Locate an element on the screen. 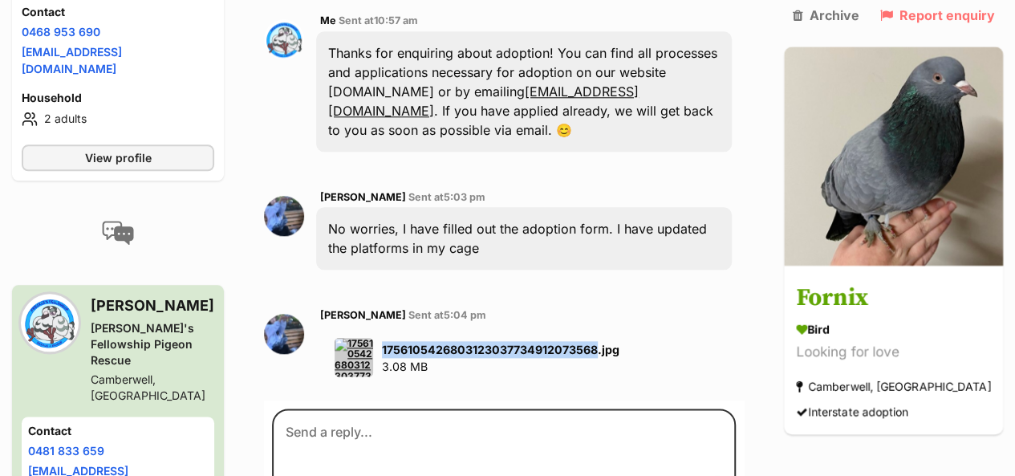 The height and width of the screenshot is (476, 1015). span: 5:04 pm is located at coordinates (465, 315).